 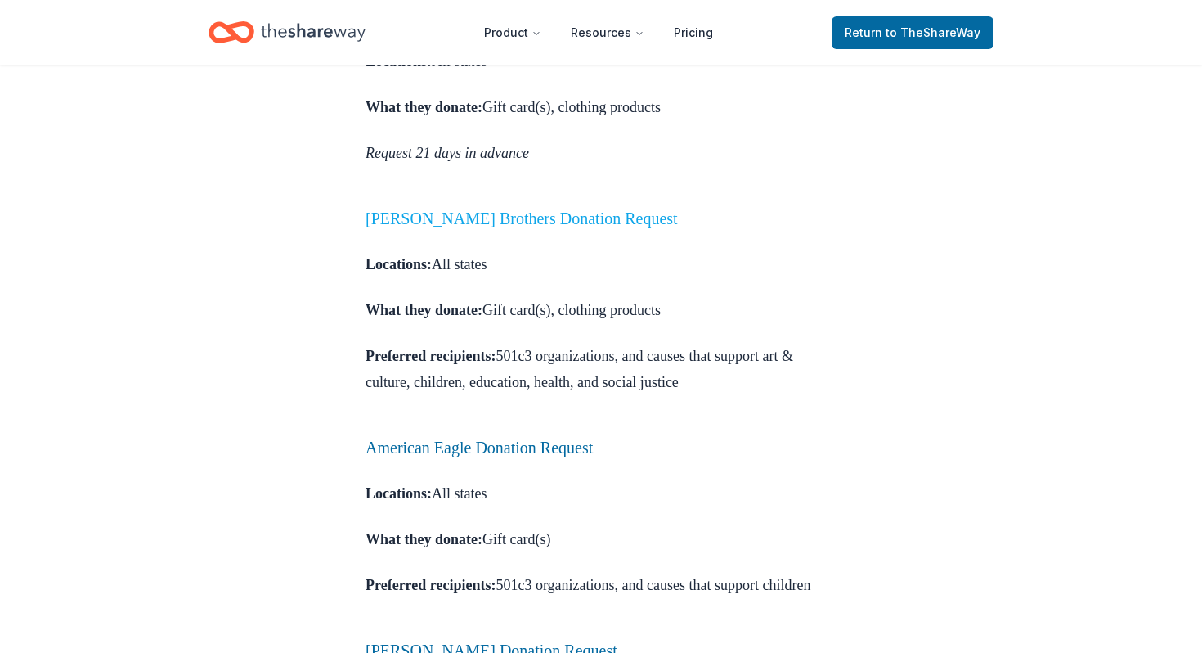 I want to click on em: Request 21 days in advance, so click(x=447, y=153).